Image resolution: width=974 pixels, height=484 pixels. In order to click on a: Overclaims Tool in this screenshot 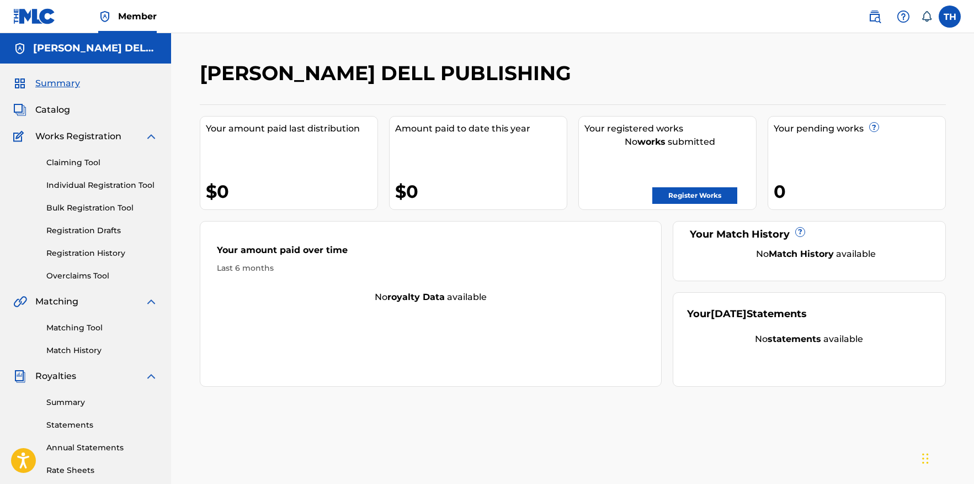, I will do `click(102, 275)`.